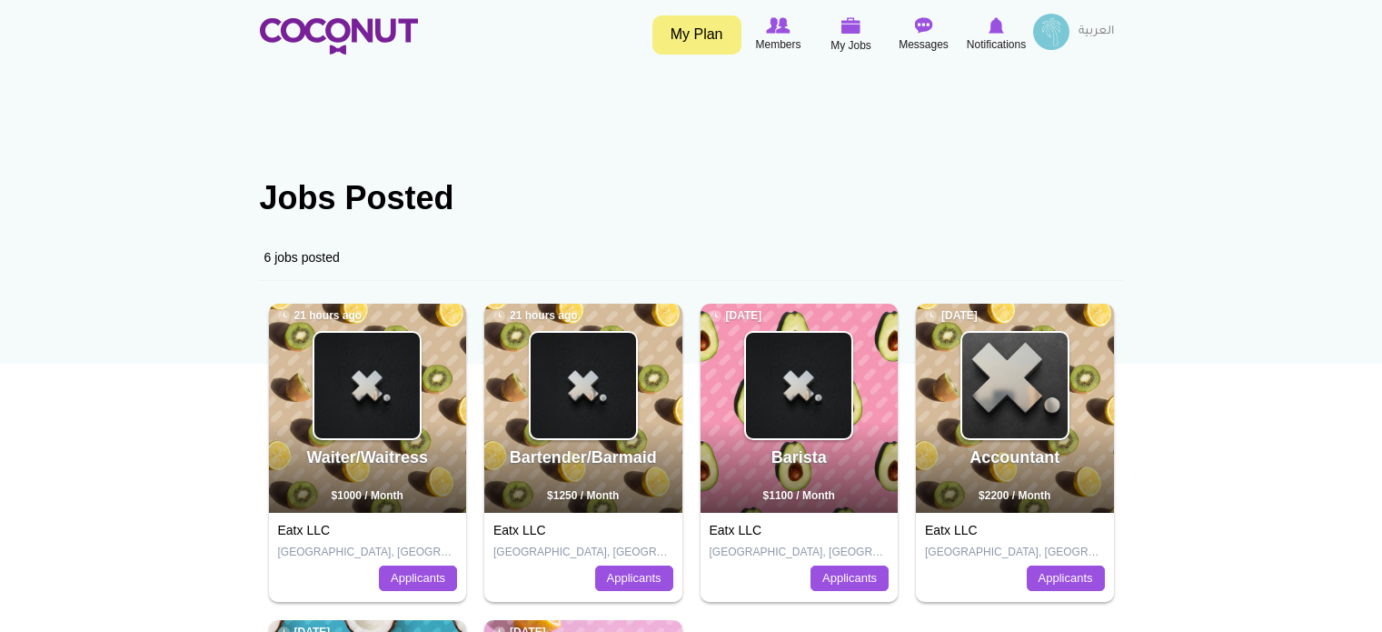 The height and width of the screenshot is (632, 1382). What do you see at coordinates (697, 35) in the screenshot?
I see `a: My Plan` at bounding box center [697, 35].